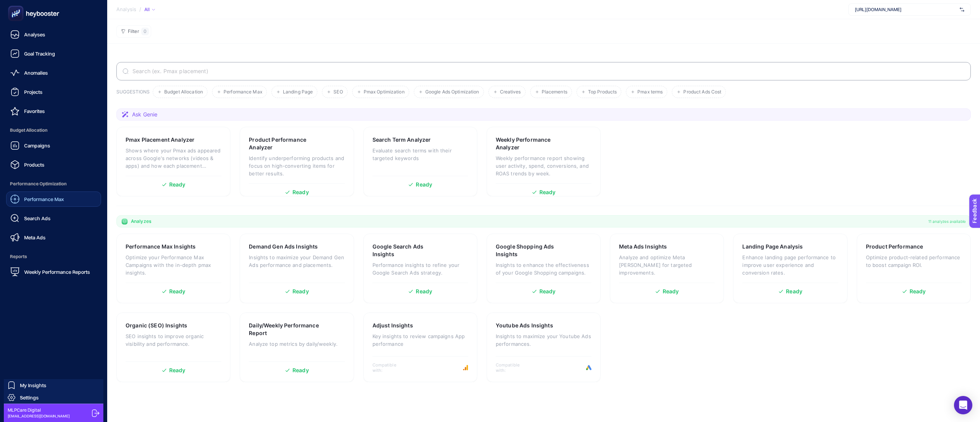 The width and height of the screenshot is (980, 422). Describe the element at coordinates (948, 221) in the screenshot. I see `span: 11 analyzes available` at that location.